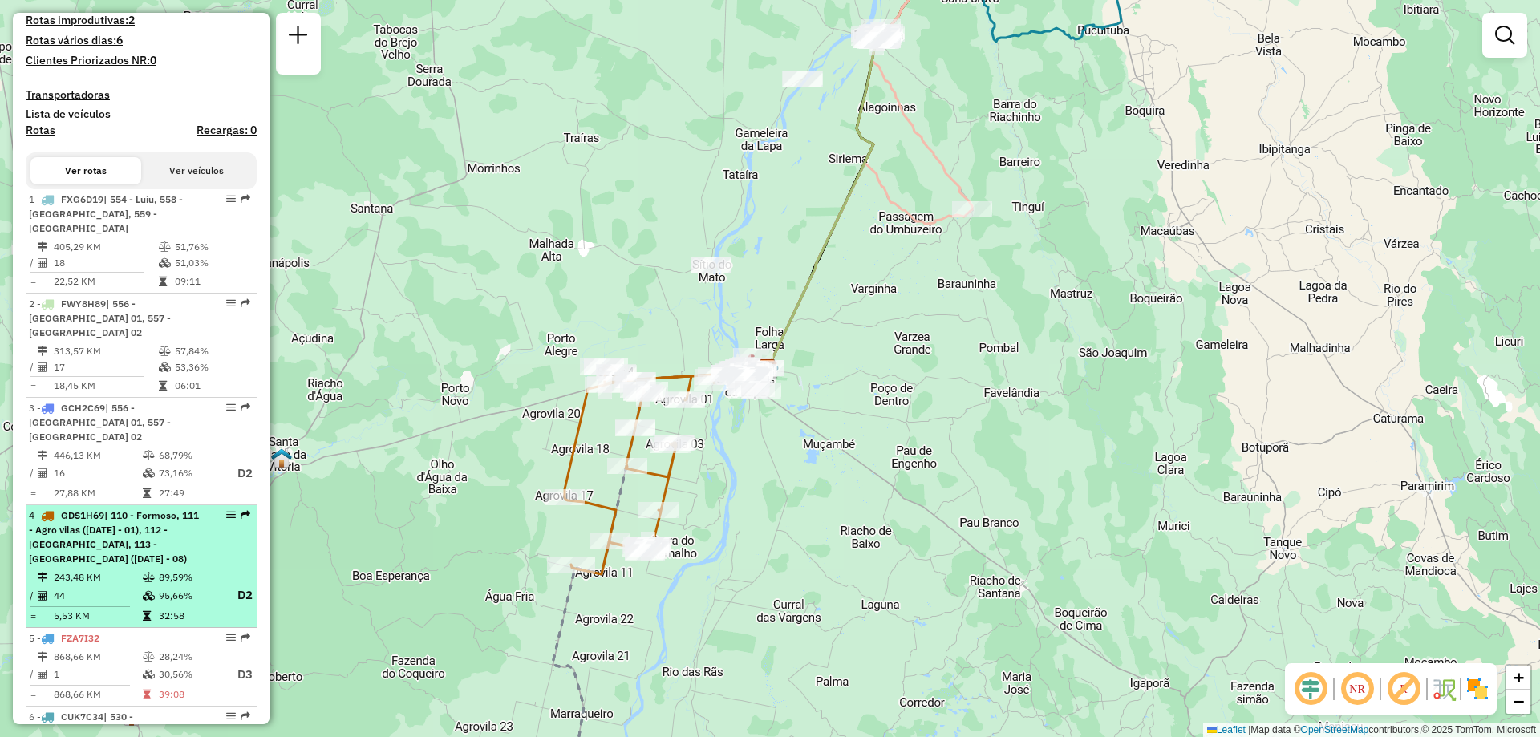 Image resolution: width=1540 pixels, height=737 pixels. What do you see at coordinates (40, 130) in the screenshot?
I see `a: Rotas` at bounding box center [40, 130].